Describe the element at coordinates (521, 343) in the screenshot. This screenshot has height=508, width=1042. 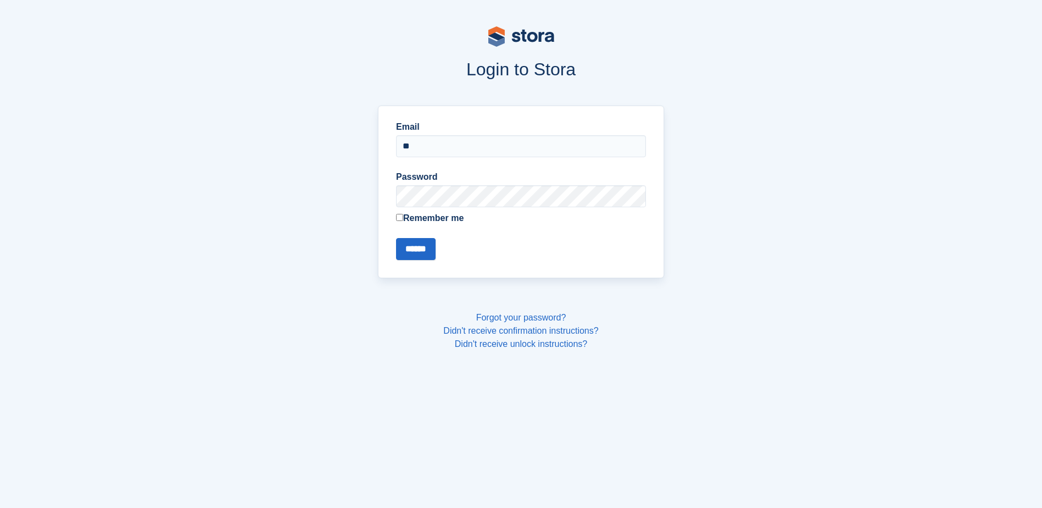
I see `a: Didn't receive unlock instructions?` at that location.